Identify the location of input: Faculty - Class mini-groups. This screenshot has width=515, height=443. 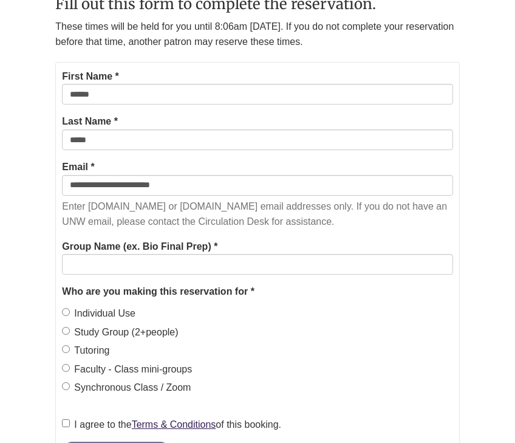
(66, 368).